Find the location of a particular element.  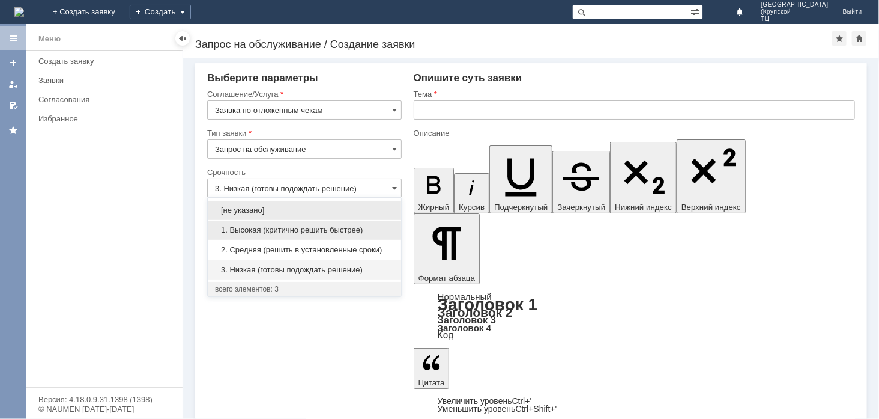

a: Заголовок 3 is located at coordinates (467, 319).